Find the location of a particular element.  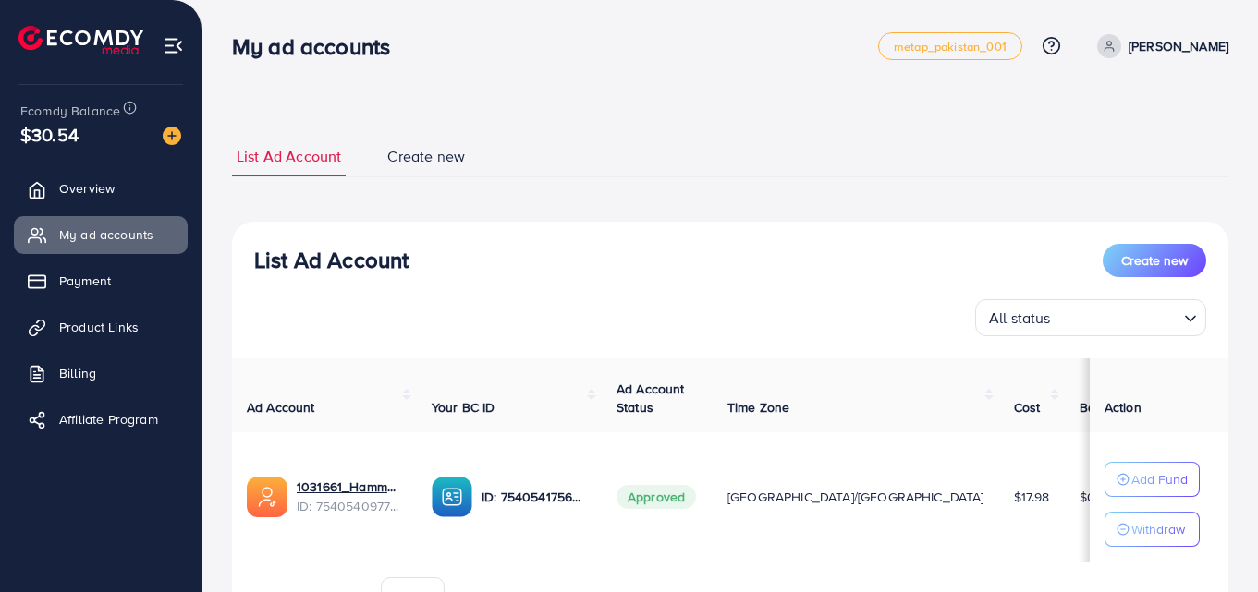

span: $17.98 is located at coordinates (1031, 497).